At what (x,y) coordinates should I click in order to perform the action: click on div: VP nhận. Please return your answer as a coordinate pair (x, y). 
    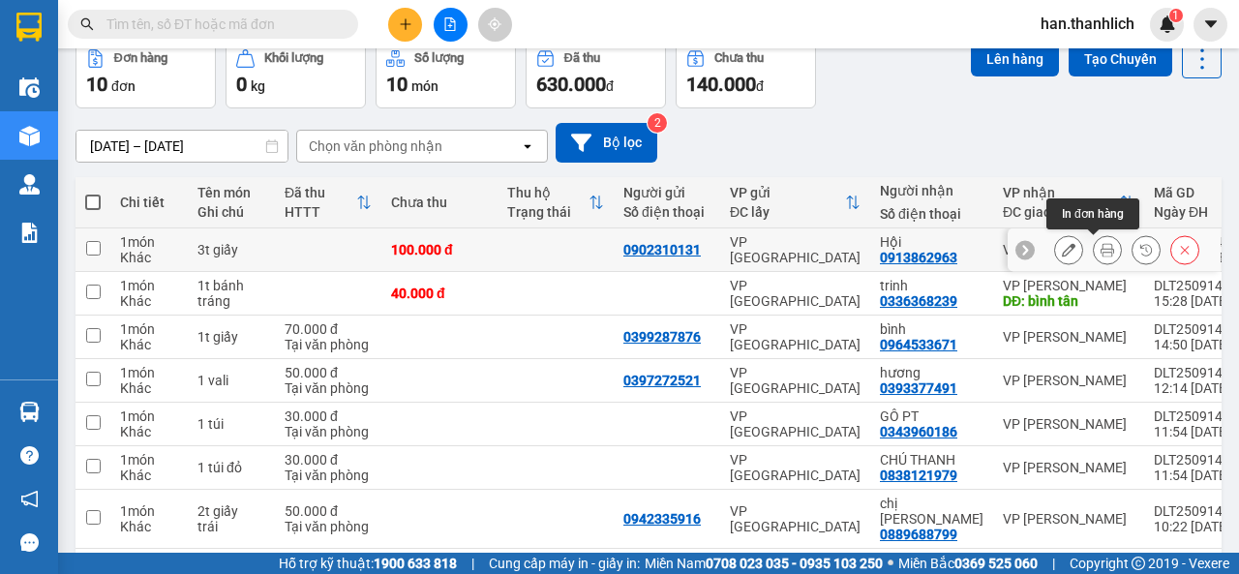
    Looking at the image, I should click on (1061, 193).